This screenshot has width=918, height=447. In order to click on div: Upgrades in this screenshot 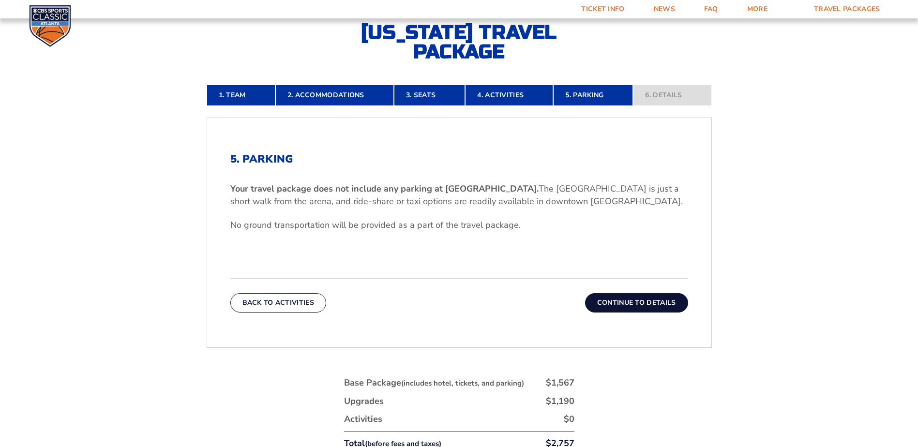, I will do `click(364, 401)`.